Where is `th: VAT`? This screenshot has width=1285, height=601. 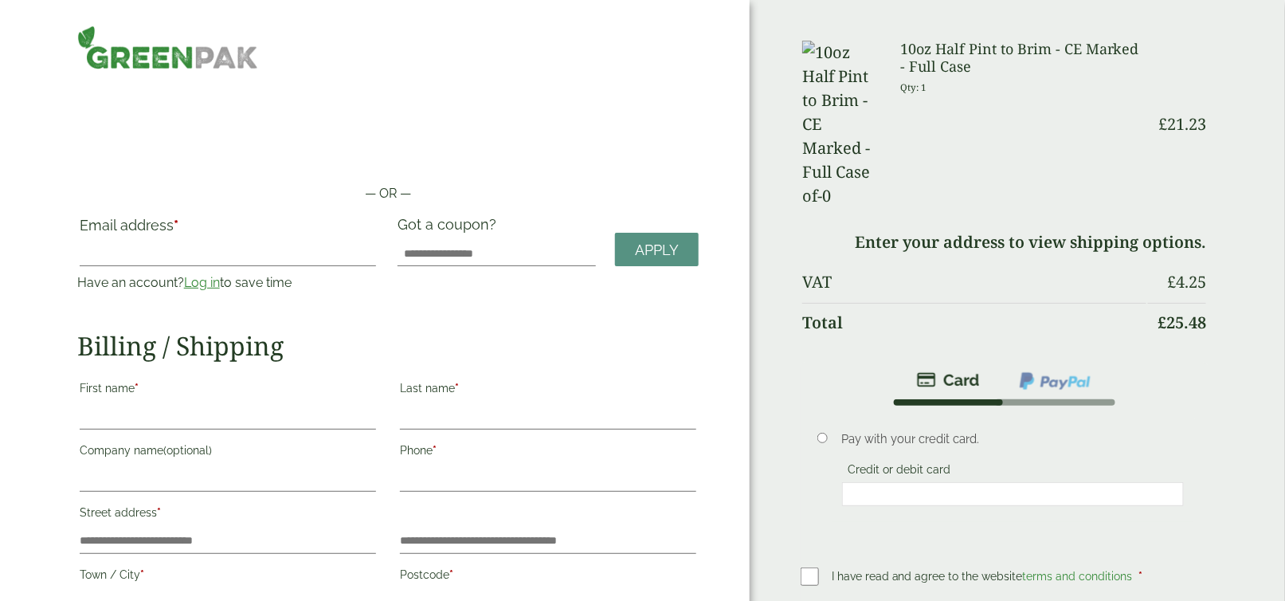 th: VAT is located at coordinates (975, 282).